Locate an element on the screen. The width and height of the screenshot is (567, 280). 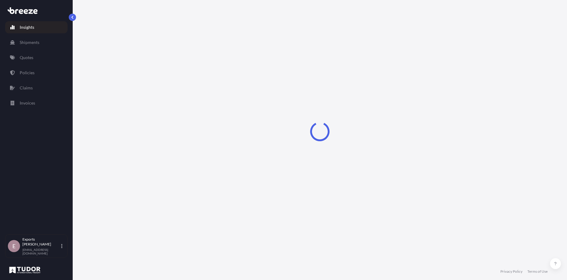
a: Shipments is located at coordinates (36, 42).